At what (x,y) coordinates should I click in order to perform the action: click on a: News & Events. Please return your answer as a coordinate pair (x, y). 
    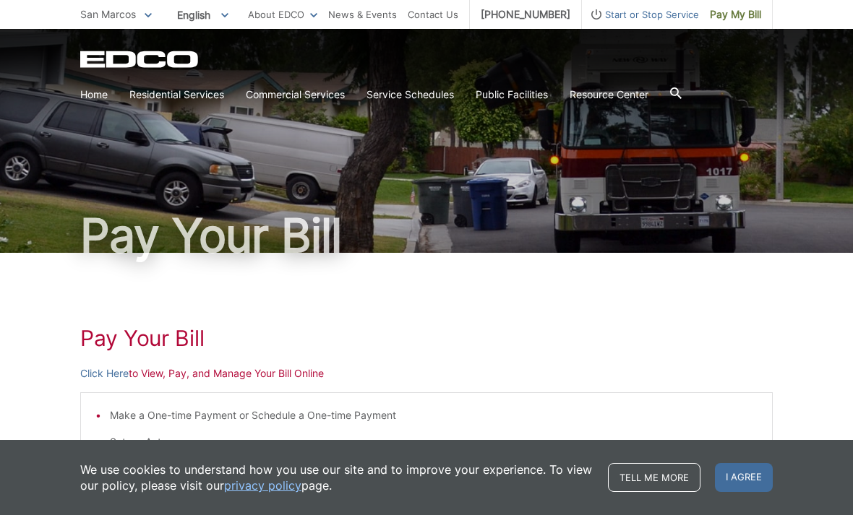
    Looking at the image, I should click on (362, 14).